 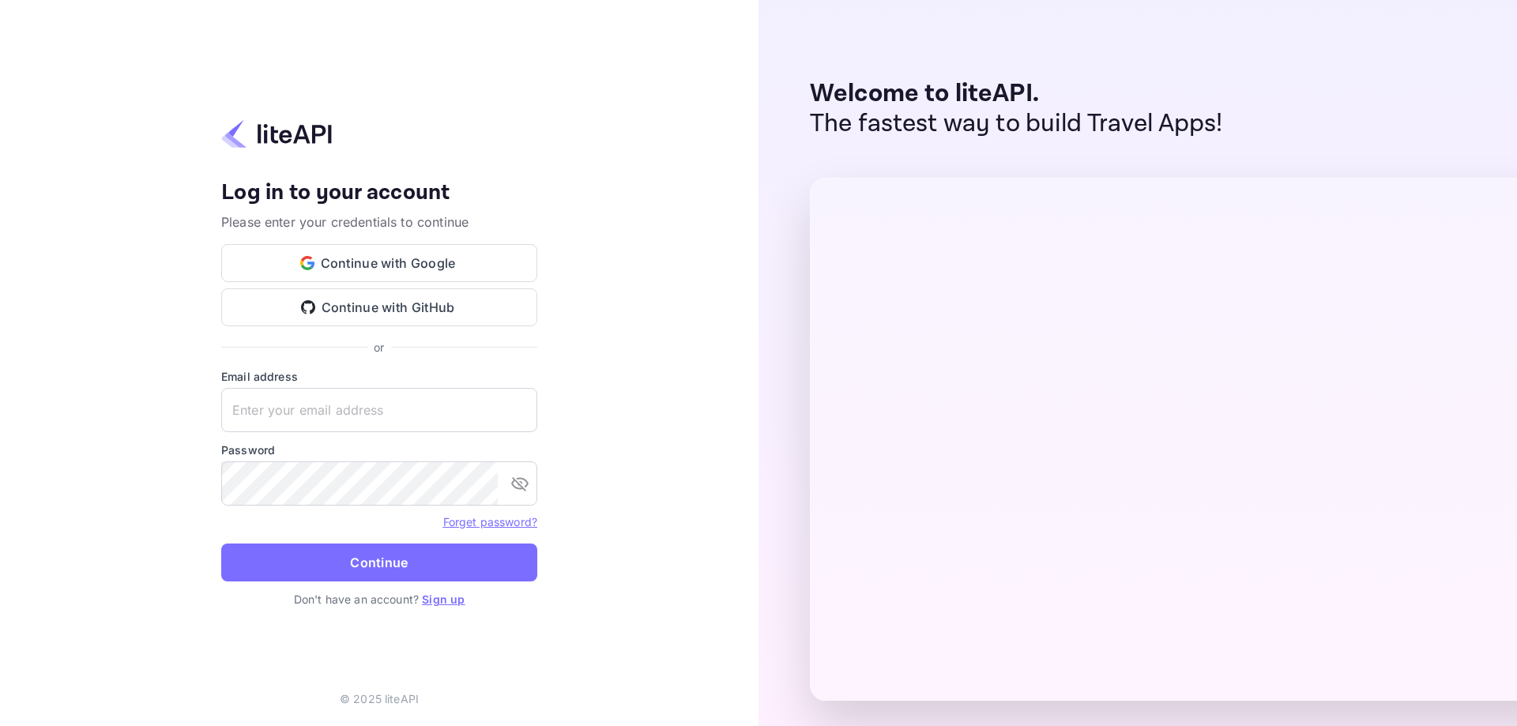 What do you see at coordinates (379, 376) in the screenshot?
I see `label: Email address` at bounding box center [379, 376].